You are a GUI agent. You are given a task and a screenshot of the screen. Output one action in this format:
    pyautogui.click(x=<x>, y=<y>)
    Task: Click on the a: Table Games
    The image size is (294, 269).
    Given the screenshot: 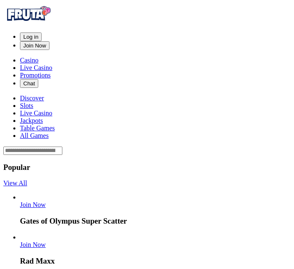 What is the action you would take?
    pyautogui.click(x=37, y=128)
    